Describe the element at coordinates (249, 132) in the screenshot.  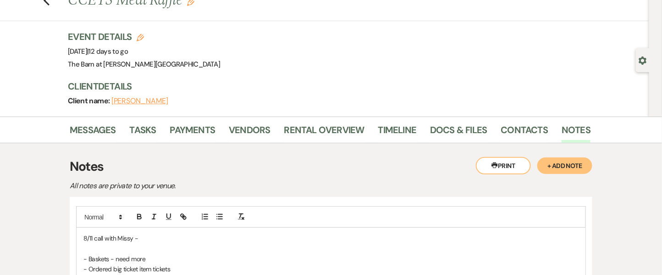
I see `a: Vendors` at that location.